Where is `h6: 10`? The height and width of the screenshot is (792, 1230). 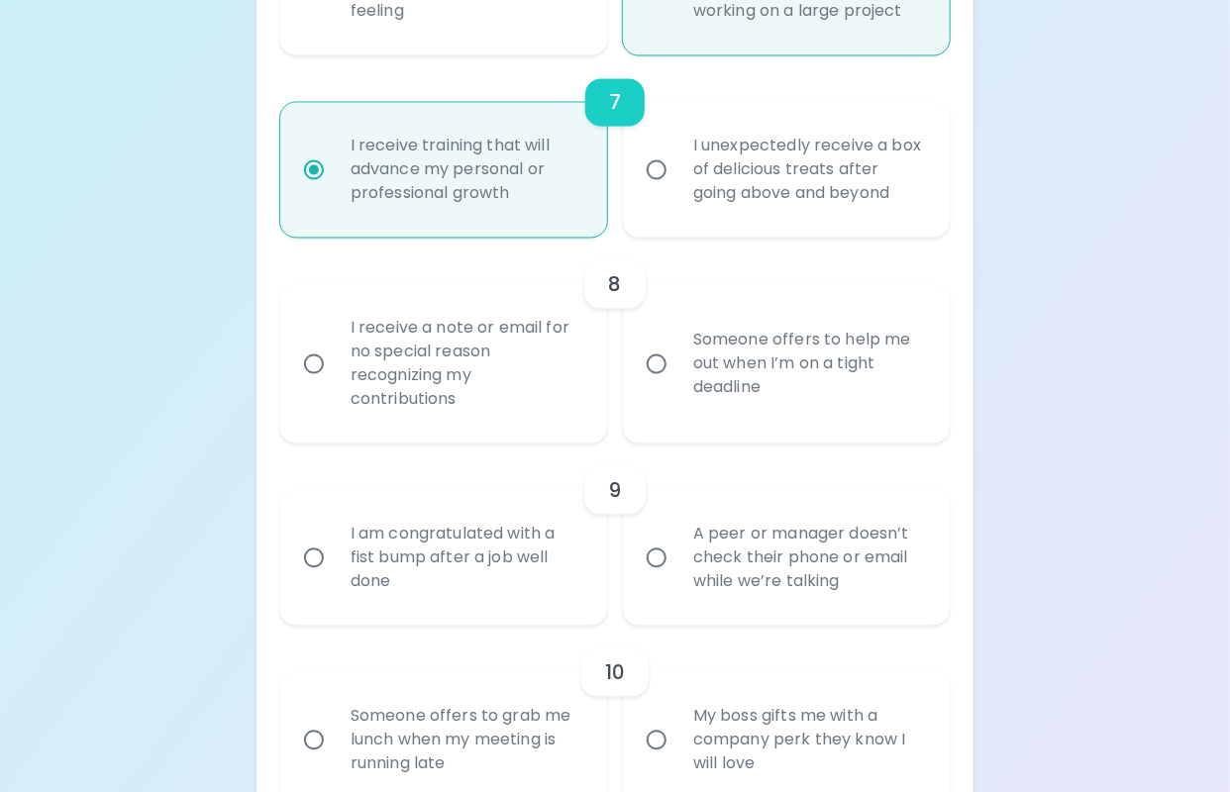 h6: 10 is located at coordinates (615, 673).